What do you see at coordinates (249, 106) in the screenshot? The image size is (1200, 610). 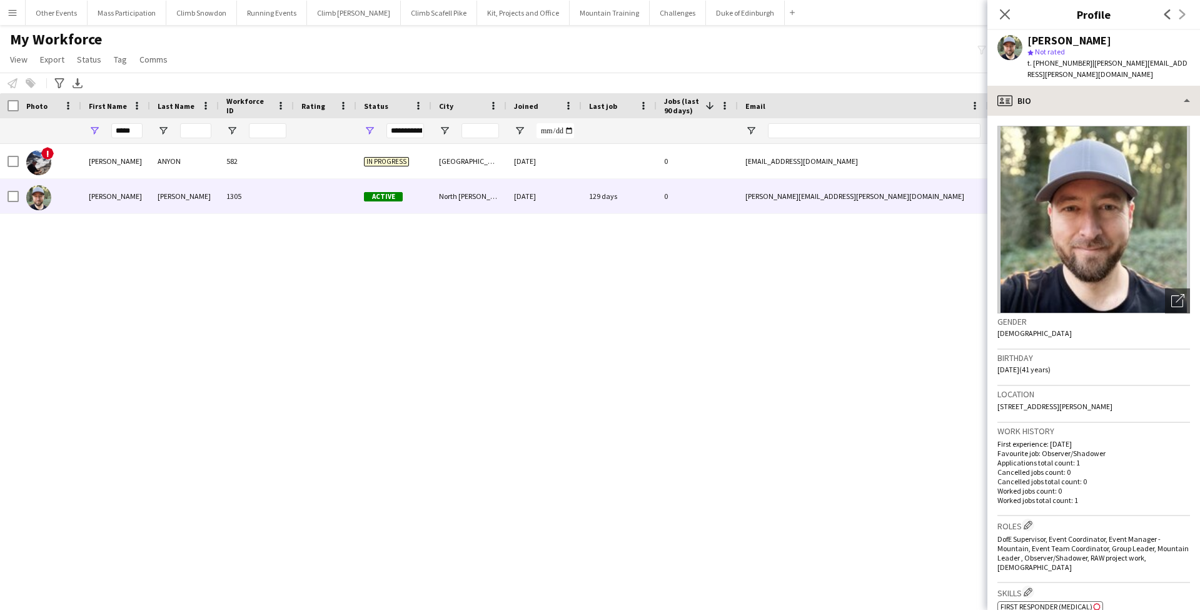 I see `span: Workforce ID` at bounding box center [249, 106].